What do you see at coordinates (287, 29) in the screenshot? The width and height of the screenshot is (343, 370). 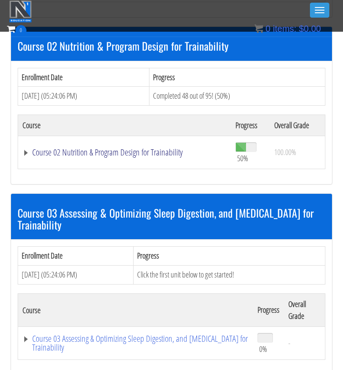 I see `a: 0 items: $0.00` at bounding box center [287, 29].